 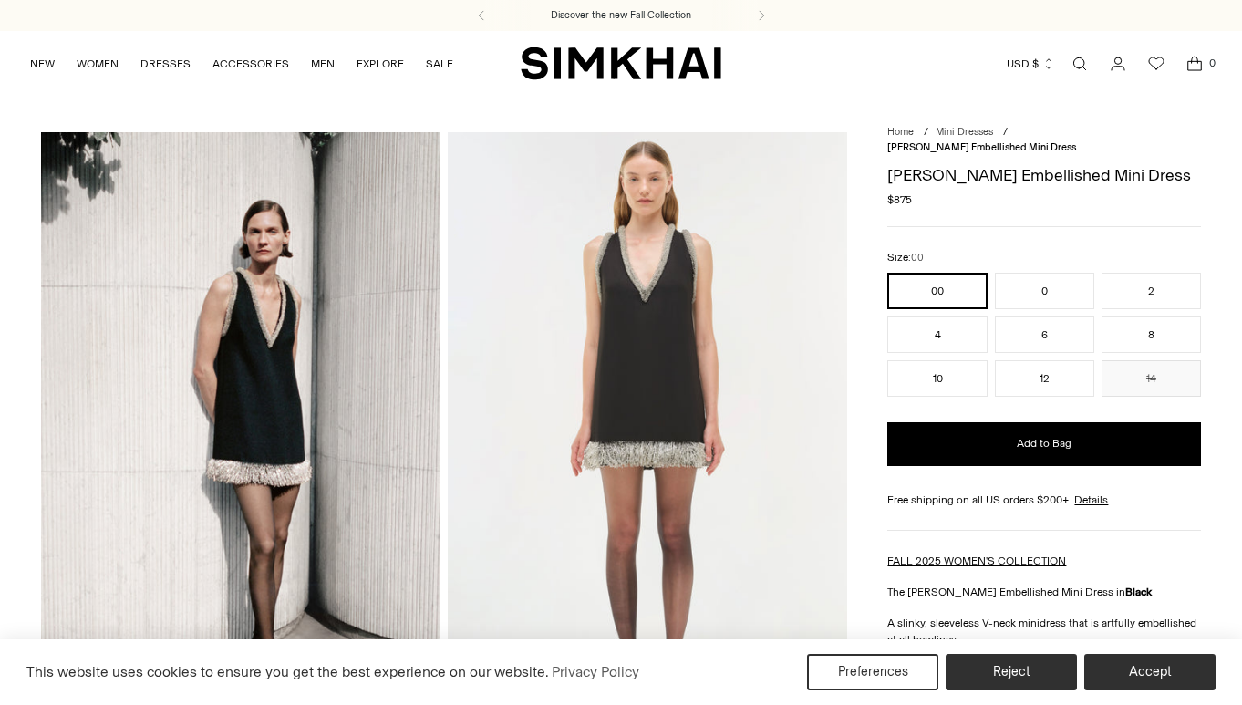 What do you see at coordinates (1045, 500) in the screenshot?
I see `div: Free shipping on all US orders $200+` at bounding box center [1045, 500].